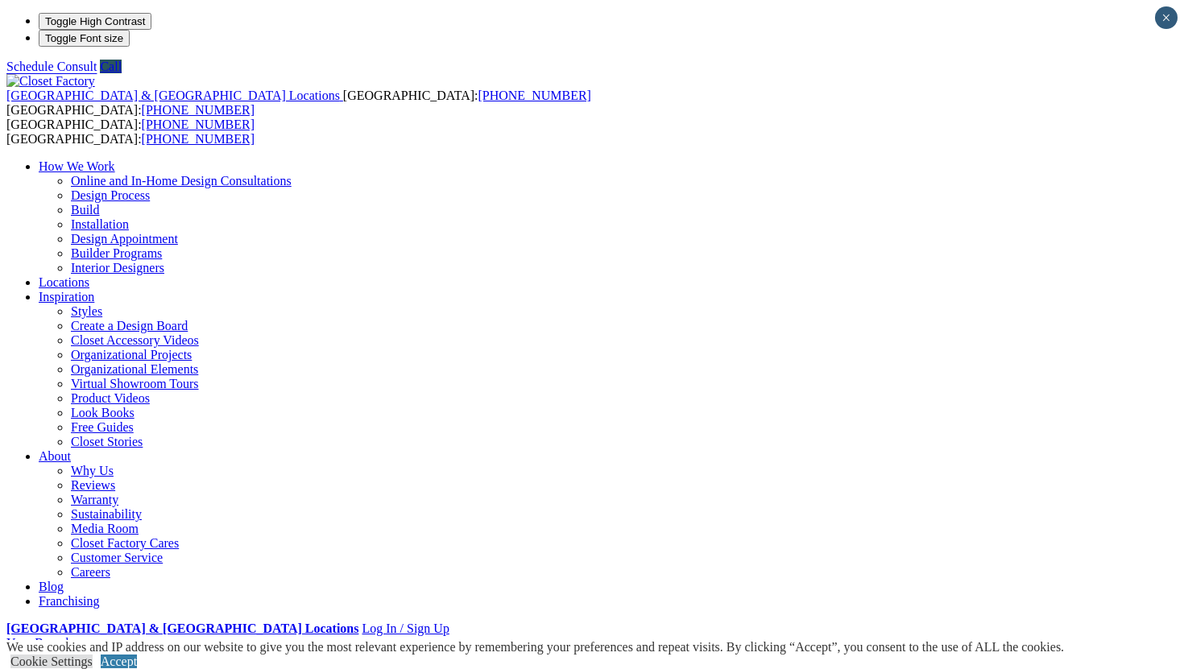  What do you see at coordinates (116, 253) in the screenshot?
I see `a: Builder Programs` at bounding box center [116, 253].